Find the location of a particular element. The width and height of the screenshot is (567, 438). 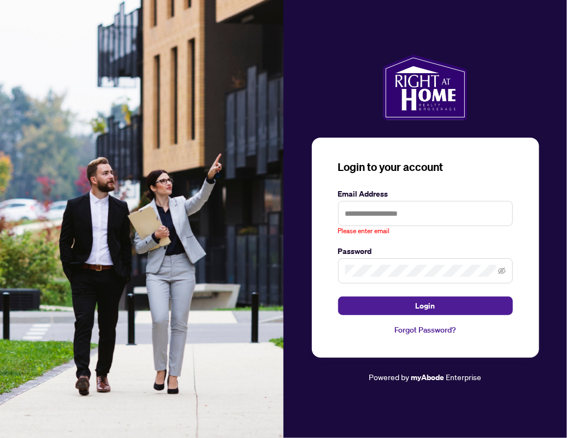

span: Please enter email is located at coordinates (364, 231).